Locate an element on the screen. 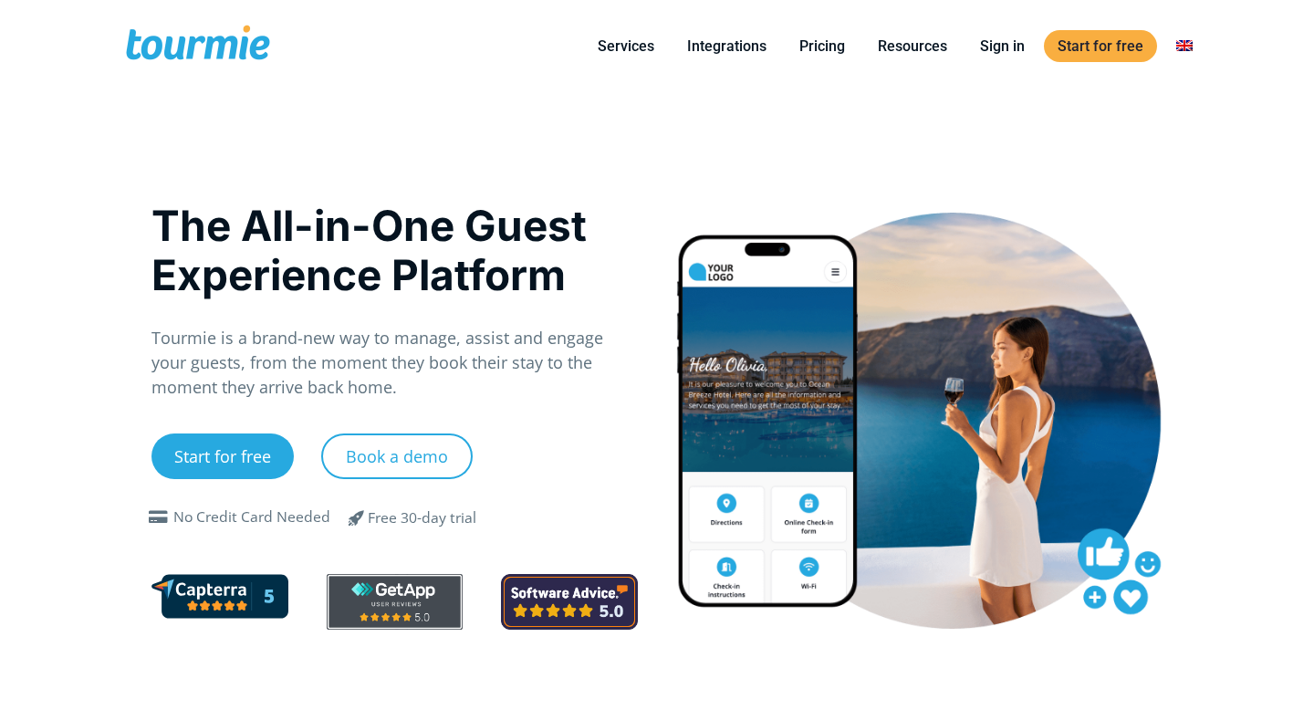 The width and height of the screenshot is (1314, 710). div: Free 30-day trial is located at coordinates (422, 518).